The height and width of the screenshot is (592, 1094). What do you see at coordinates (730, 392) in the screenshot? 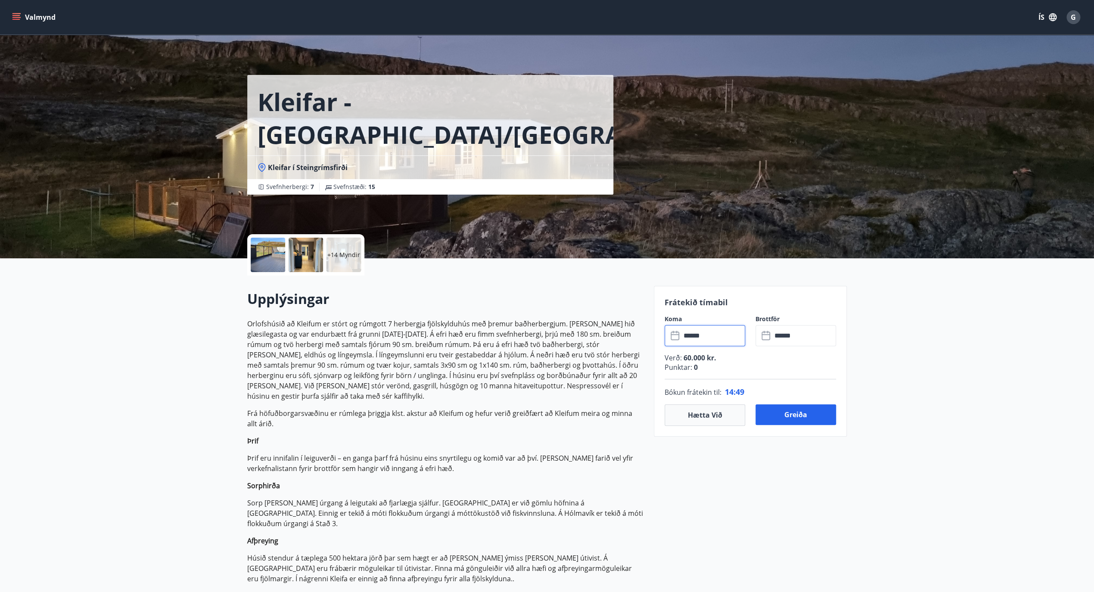
I see `span: 14 :` at bounding box center [730, 392].